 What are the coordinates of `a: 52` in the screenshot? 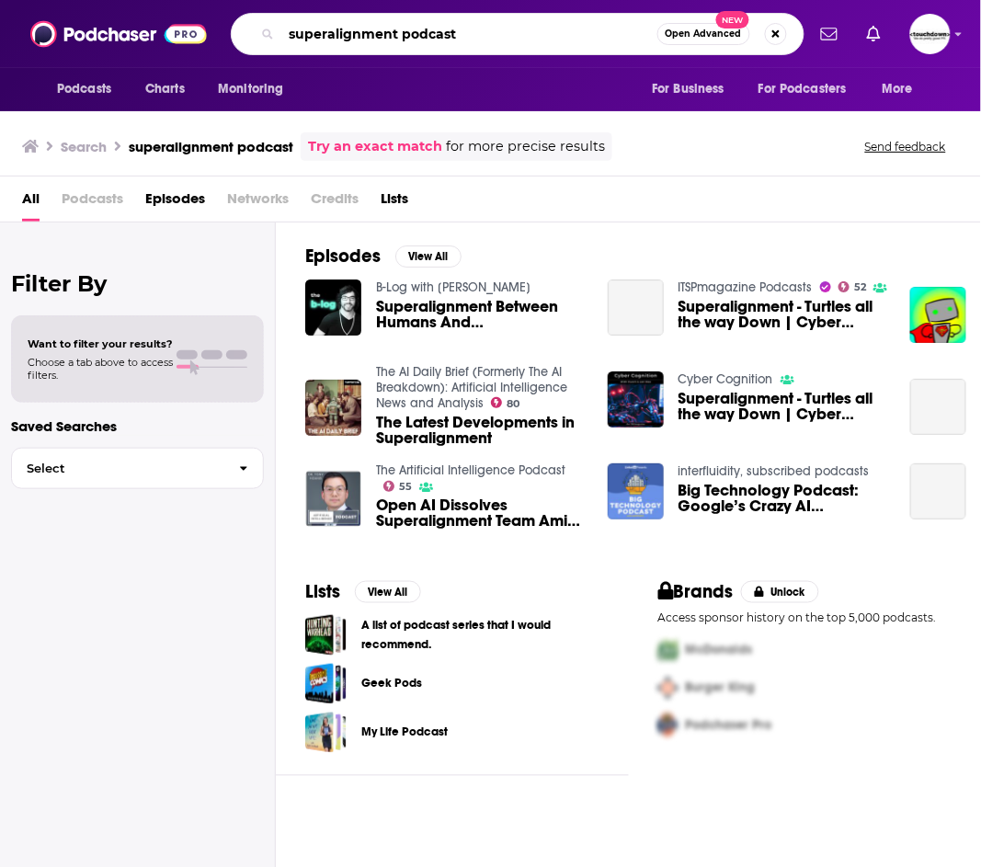 It's located at (852, 287).